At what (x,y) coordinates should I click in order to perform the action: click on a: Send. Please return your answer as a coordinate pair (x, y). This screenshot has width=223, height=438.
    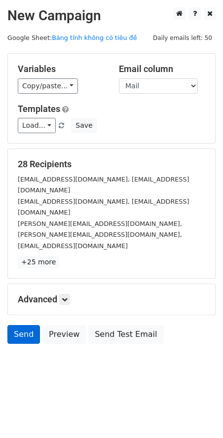
    Looking at the image, I should click on (24, 335).